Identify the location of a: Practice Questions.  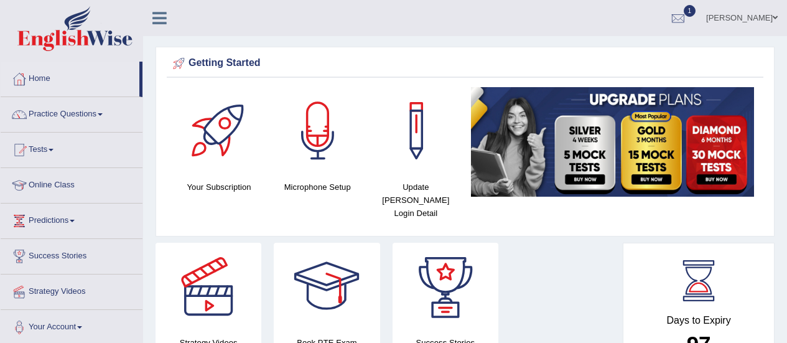
(72, 113).